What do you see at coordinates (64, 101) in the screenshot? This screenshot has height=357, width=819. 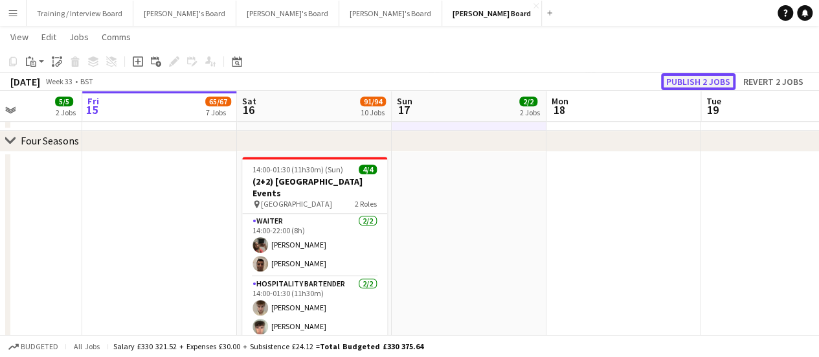 I see `span: 5/5` at bounding box center [64, 101].